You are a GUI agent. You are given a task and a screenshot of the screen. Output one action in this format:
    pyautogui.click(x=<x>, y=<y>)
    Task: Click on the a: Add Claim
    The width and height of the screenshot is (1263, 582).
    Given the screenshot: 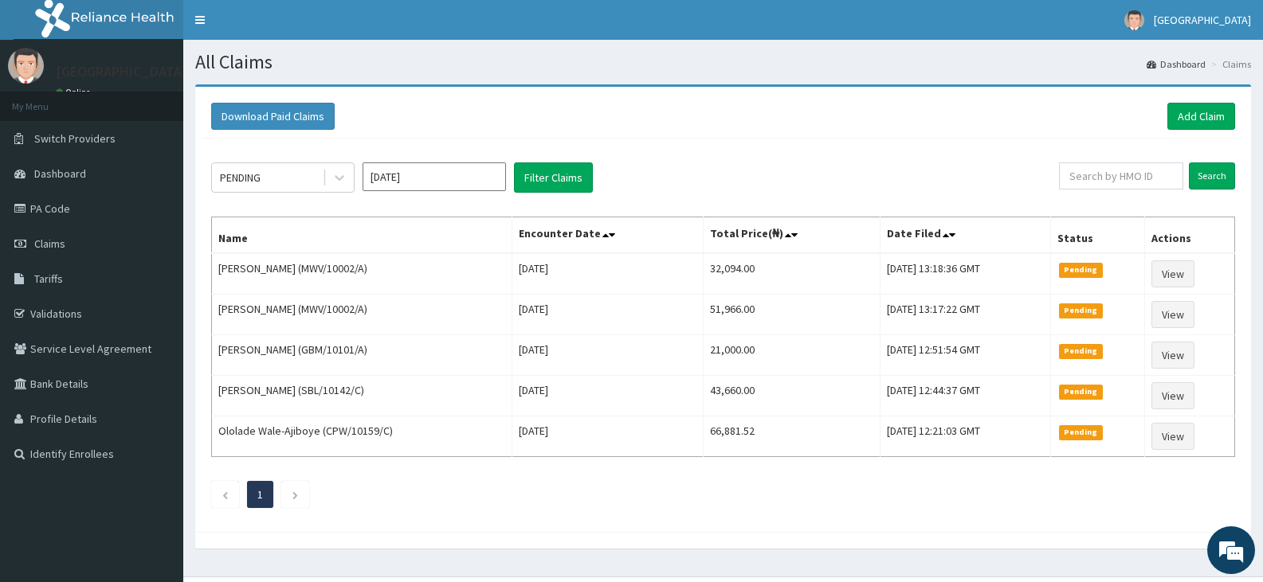 What is the action you would take?
    pyautogui.click(x=1201, y=116)
    